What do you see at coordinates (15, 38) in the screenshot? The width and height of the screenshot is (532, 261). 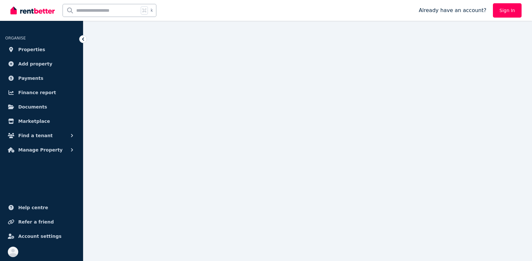 I see `span: ORGANISE` at bounding box center [15, 38].